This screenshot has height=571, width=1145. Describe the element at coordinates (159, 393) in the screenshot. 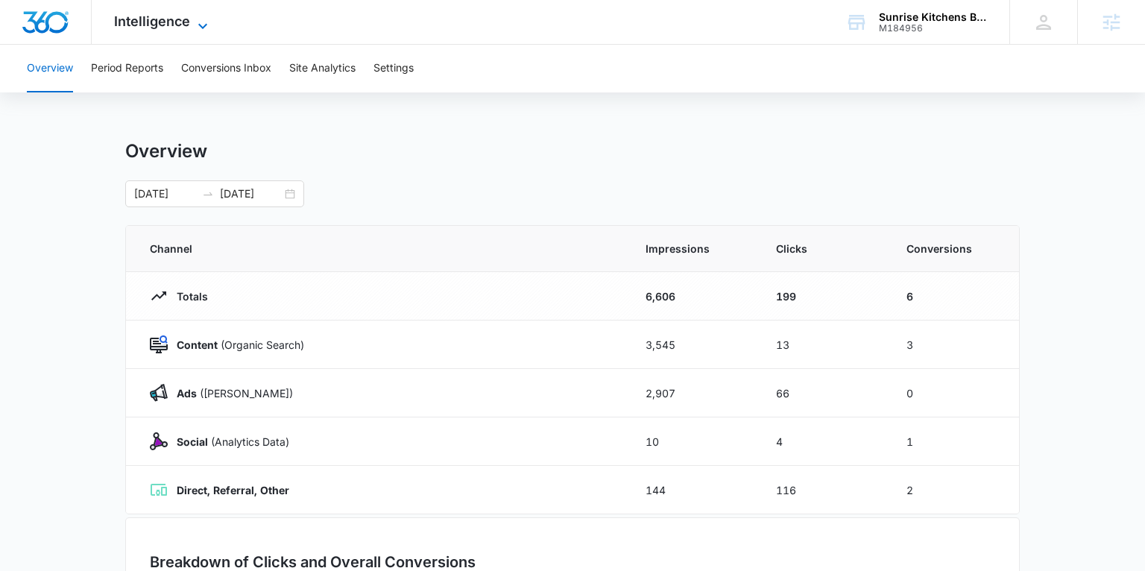

I see `img: Ads` at that location.